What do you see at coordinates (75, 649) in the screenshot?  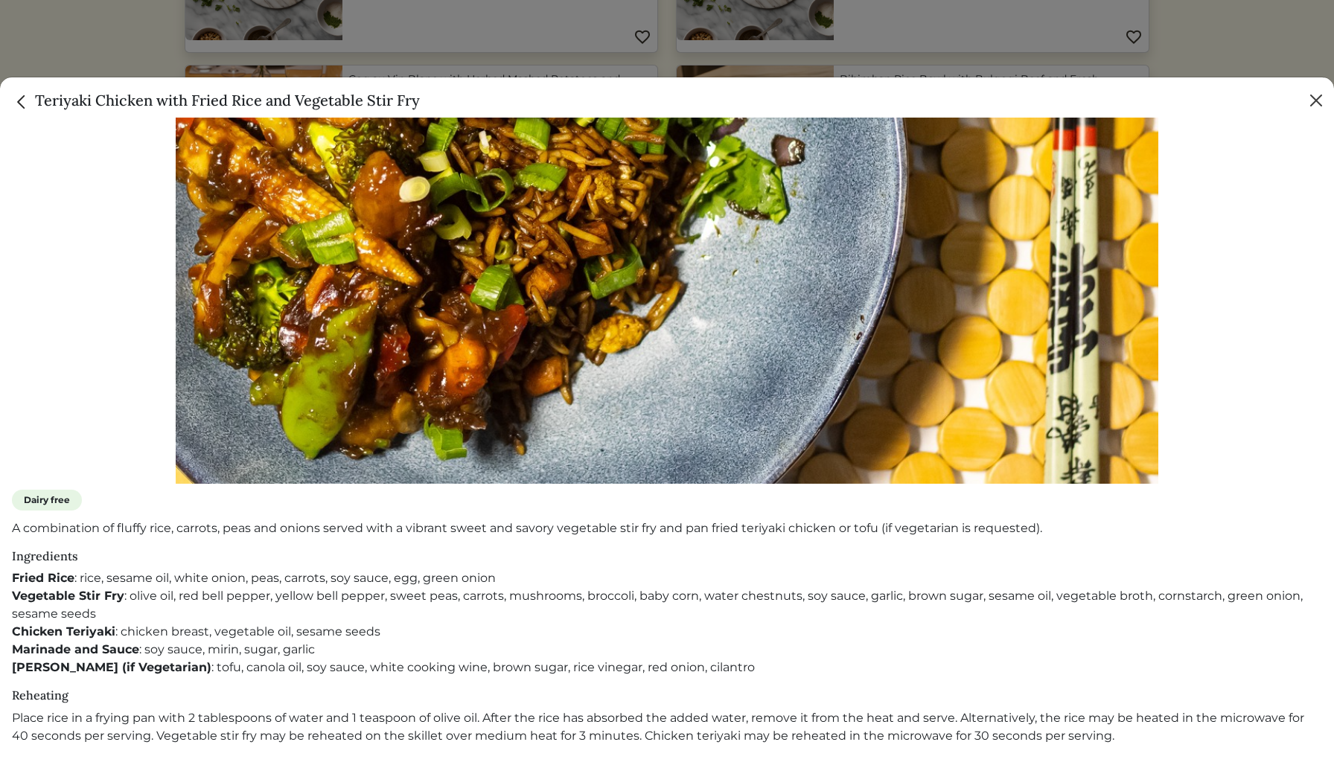 I see `strong: Marinade and Sauce` at bounding box center [75, 649].